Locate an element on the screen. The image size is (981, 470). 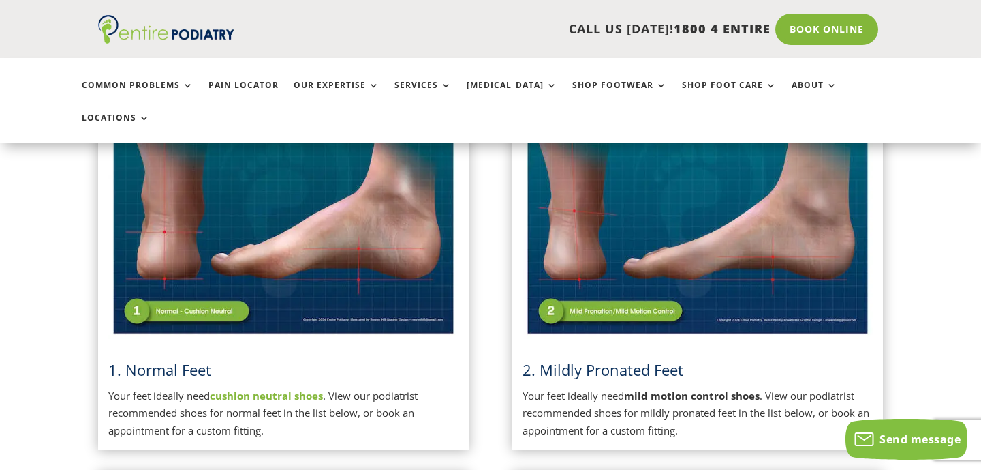
p: Your feet ideally need . View our podiatrist recommended shoes for mildly pronated feet in the li... is located at coordinates (698, 413).